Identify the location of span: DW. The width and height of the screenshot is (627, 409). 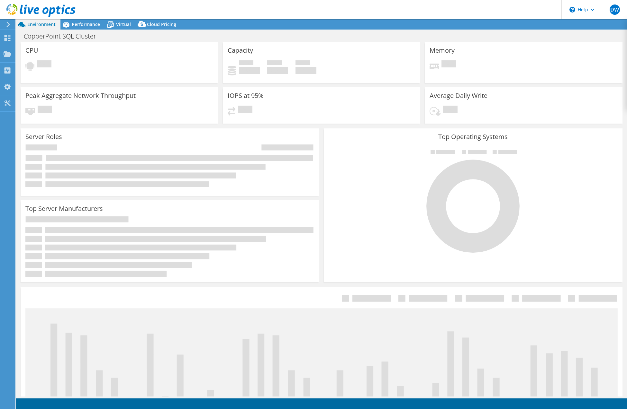
(614, 10).